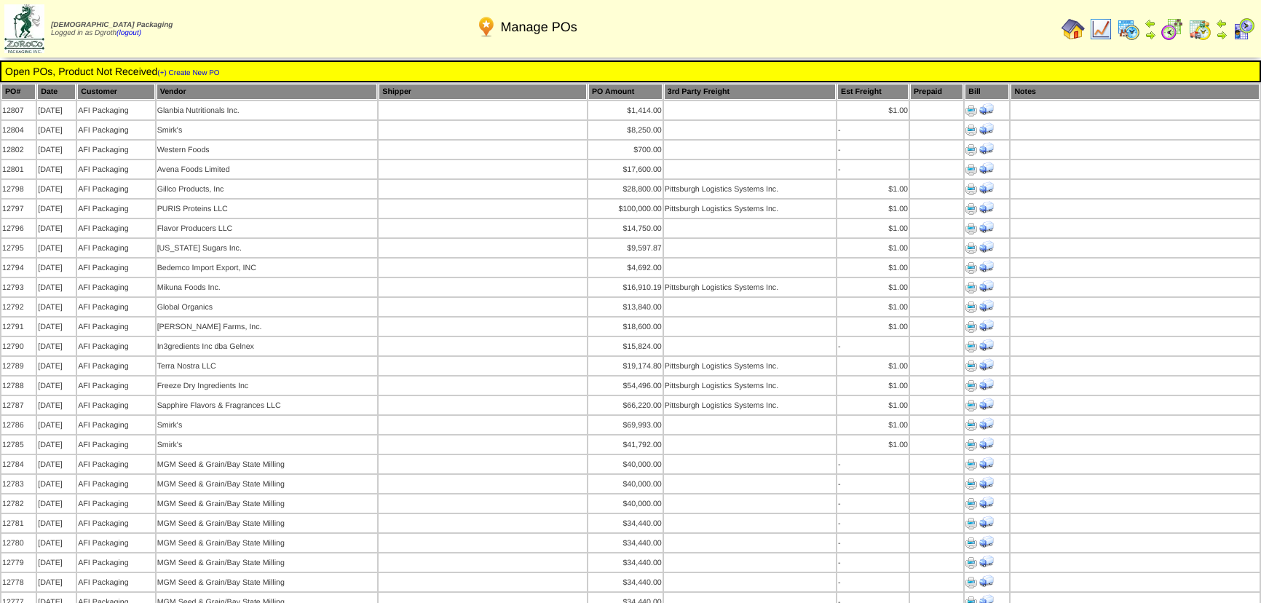 Image resolution: width=1261 pixels, height=603 pixels. What do you see at coordinates (1128, 29) in the screenshot?
I see `img: calendarprod.gif` at bounding box center [1128, 29].